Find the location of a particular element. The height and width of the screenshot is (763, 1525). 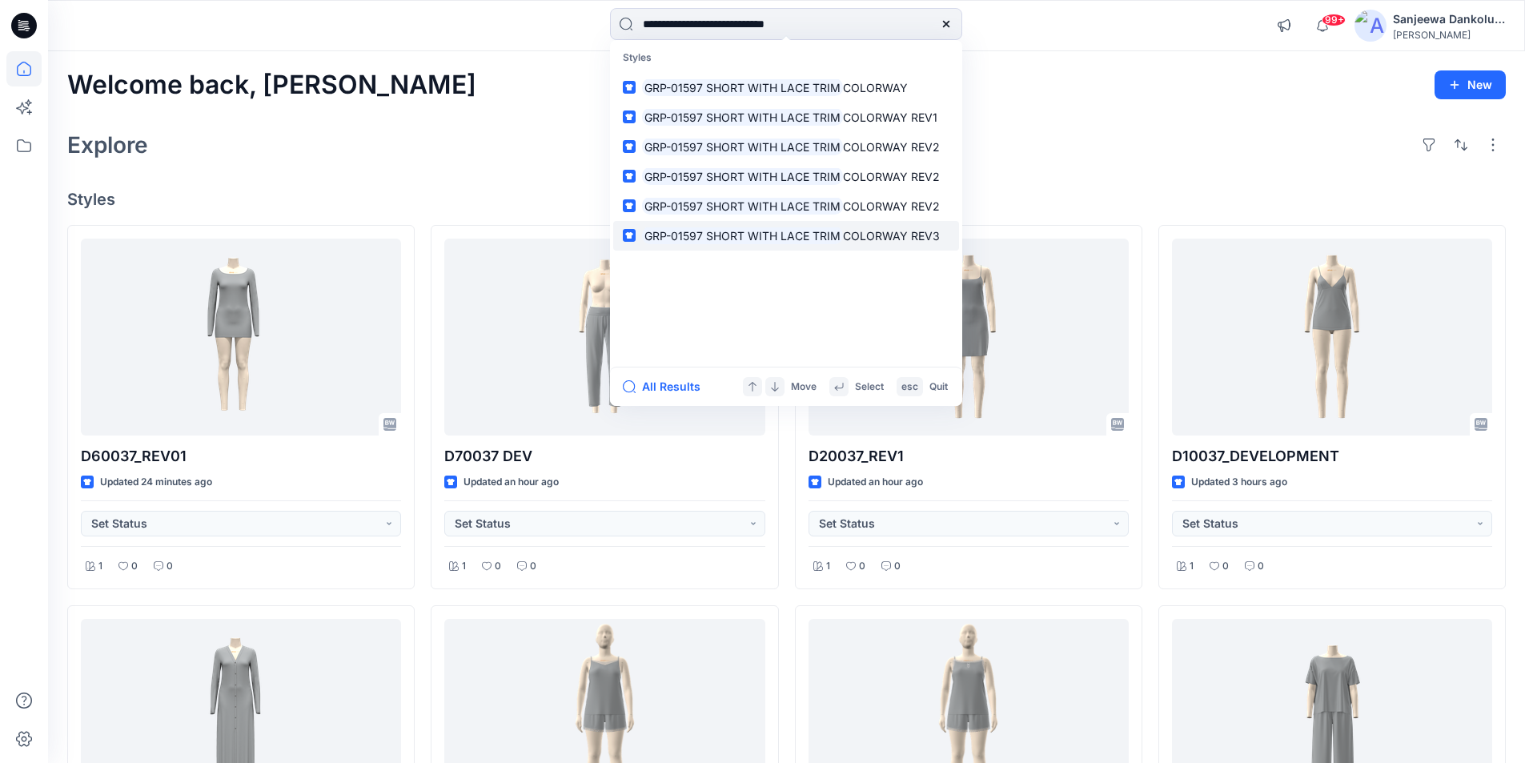

span: 99+ is located at coordinates (1333, 20).